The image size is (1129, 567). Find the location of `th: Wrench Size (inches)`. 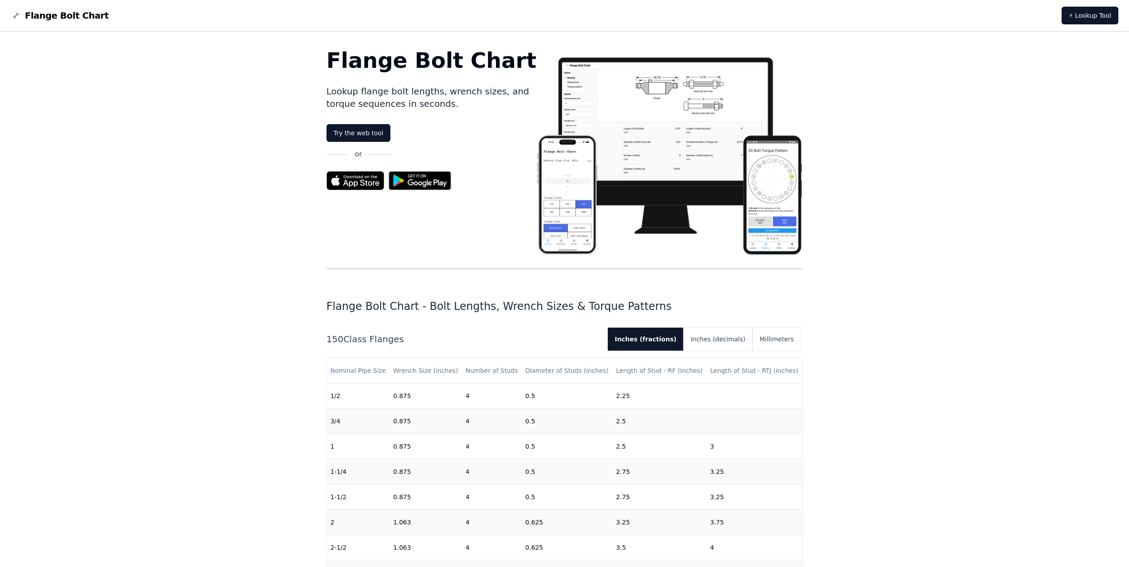

th: Wrench Size (inches) is located at coordinates (425, 371).